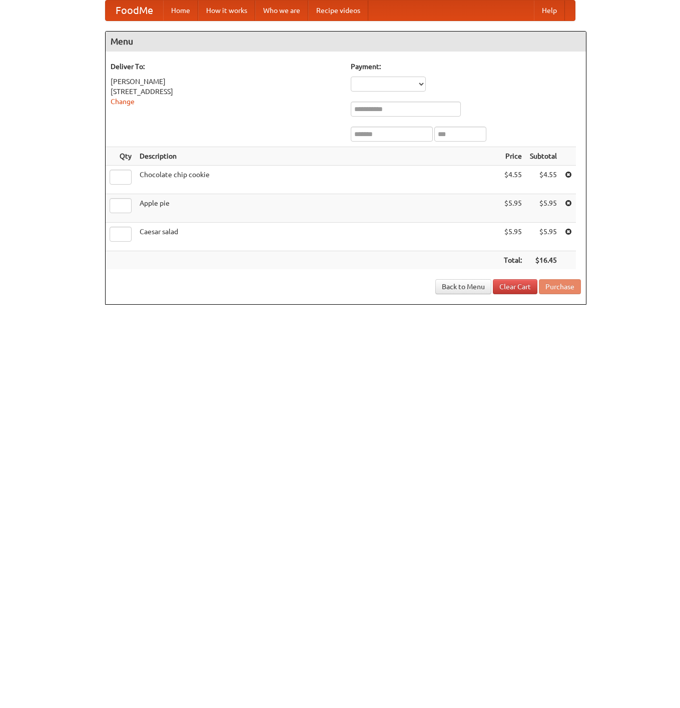 Image resolution: width=680 pixels, height=708 pixels. Describe the element at coordinates (464, 287) in the screenshot. I see `a: Back to Menu` at that location.